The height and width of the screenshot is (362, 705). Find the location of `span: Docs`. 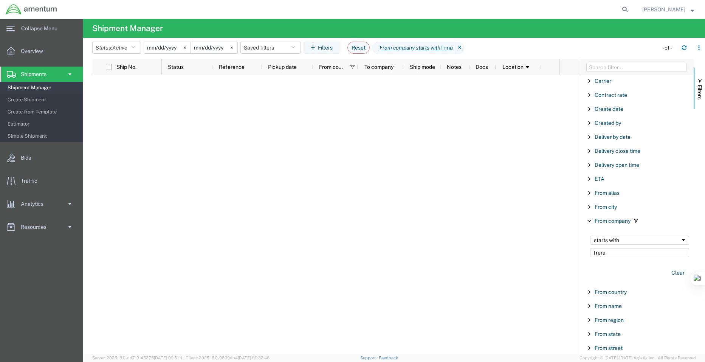

span: Docs is located at coordinates (482, 67).